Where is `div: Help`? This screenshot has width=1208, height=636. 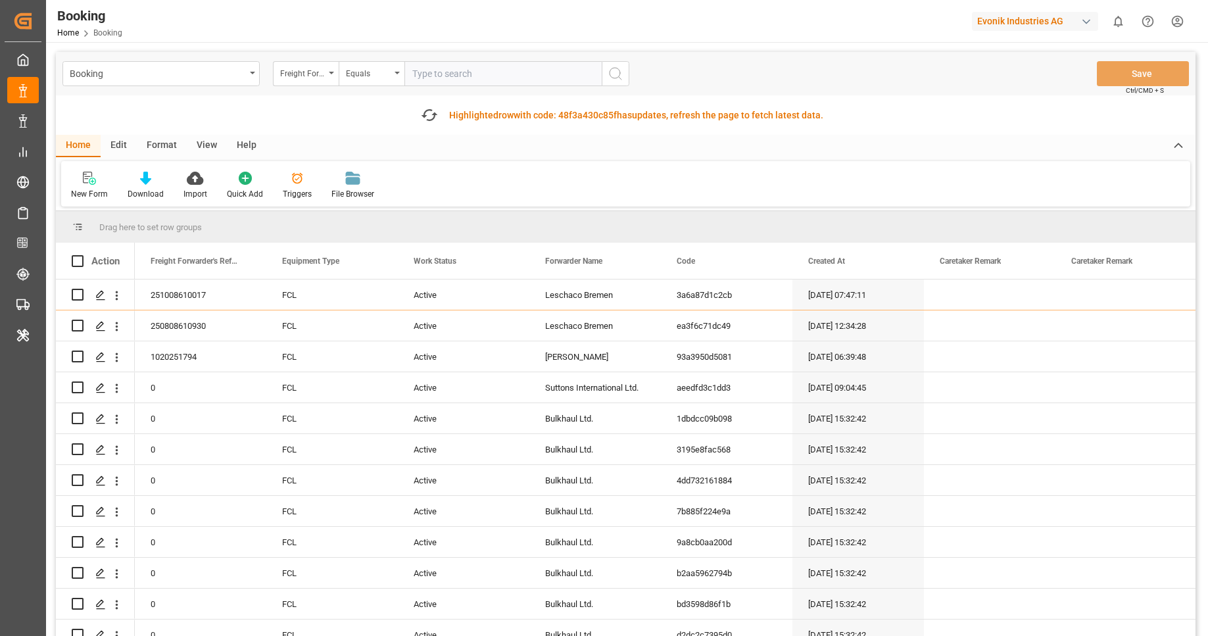
div: Help is located at coordinates (247, 146).